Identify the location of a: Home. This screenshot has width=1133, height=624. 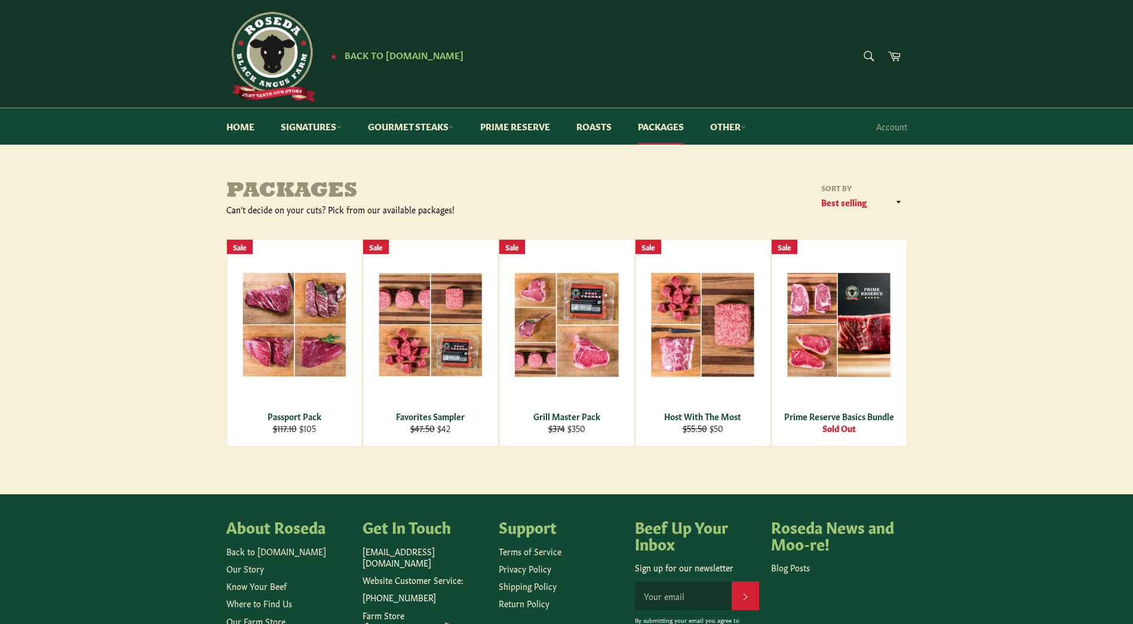
(240, 126).